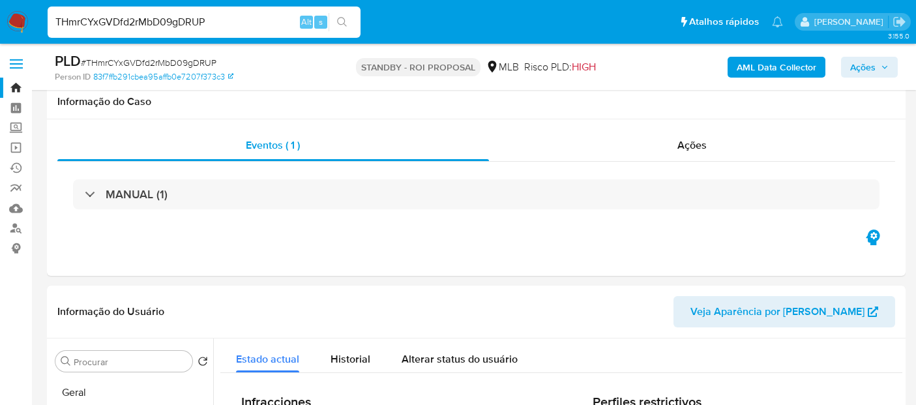  I want to click on a: 83f7ffb291cbea95affb0e7207f373c3, so click(163, 77).